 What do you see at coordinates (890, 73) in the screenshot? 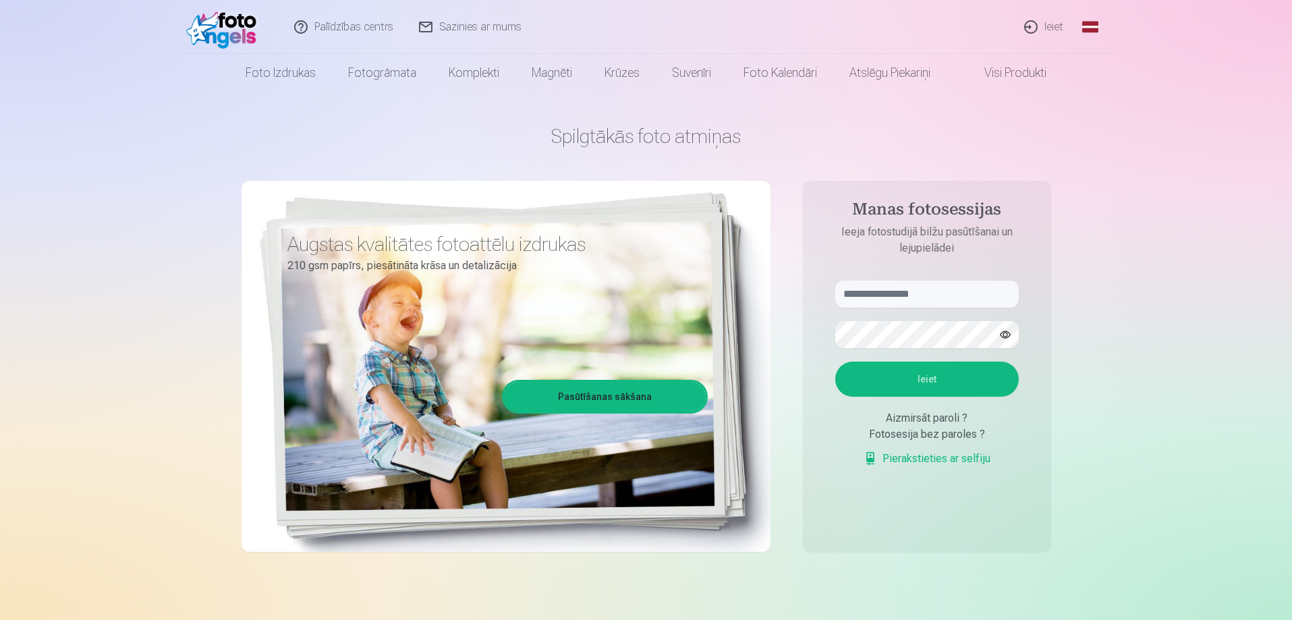
I see `a: Atslēgu piekariņi` at bounding box center [890, 73].